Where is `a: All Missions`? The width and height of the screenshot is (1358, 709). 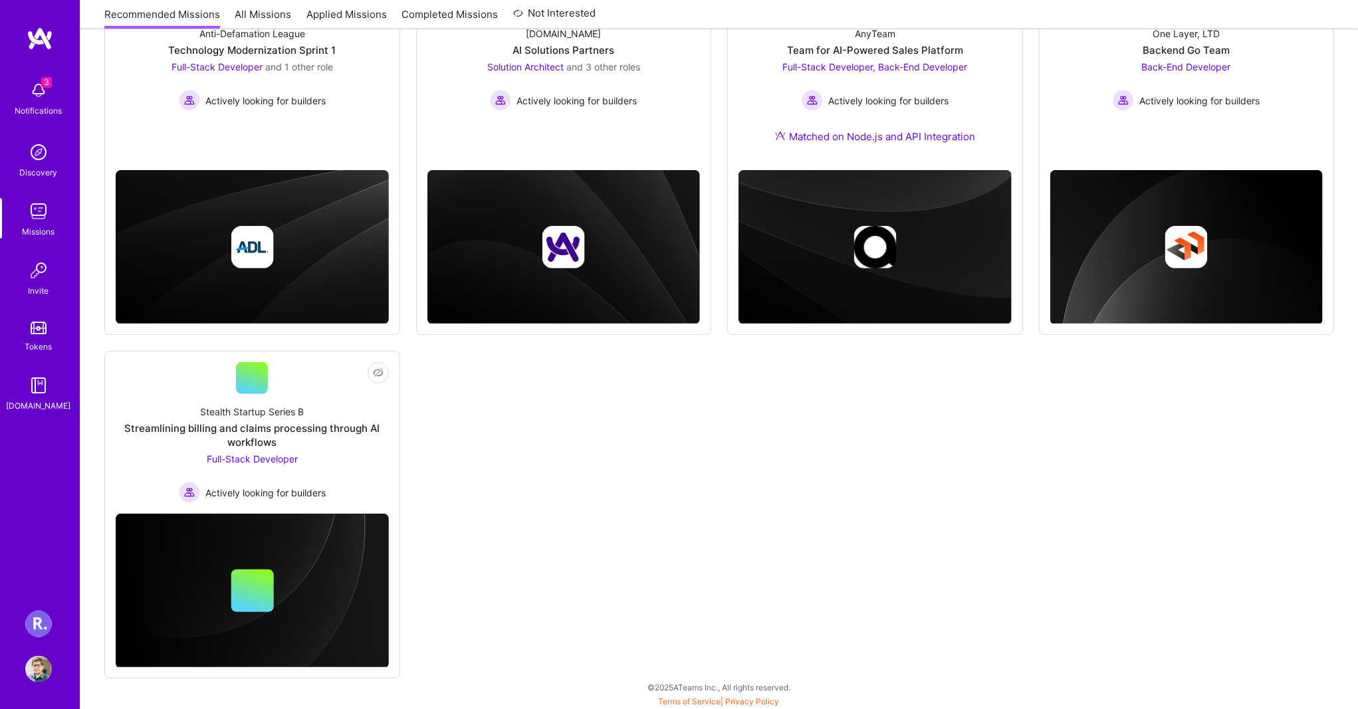
a: All Missions is located at coordinates (263, 18).